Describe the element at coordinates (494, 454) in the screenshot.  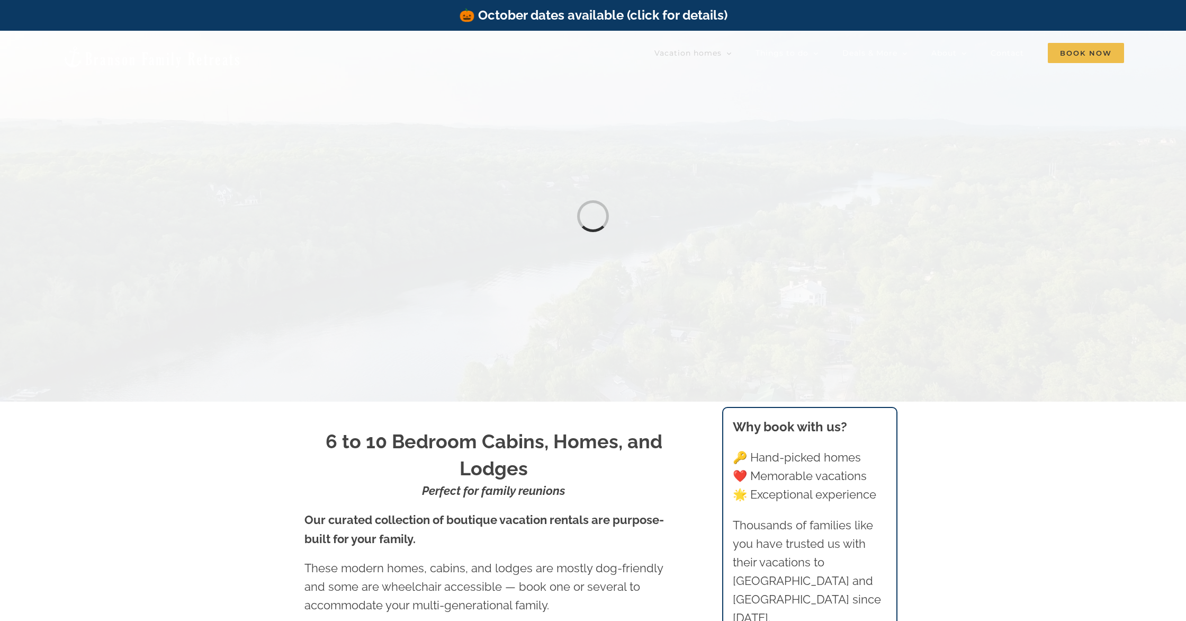
I see `strong: 6 to 10 Bedroom Cabins, Homes, and Lodges` at that location.